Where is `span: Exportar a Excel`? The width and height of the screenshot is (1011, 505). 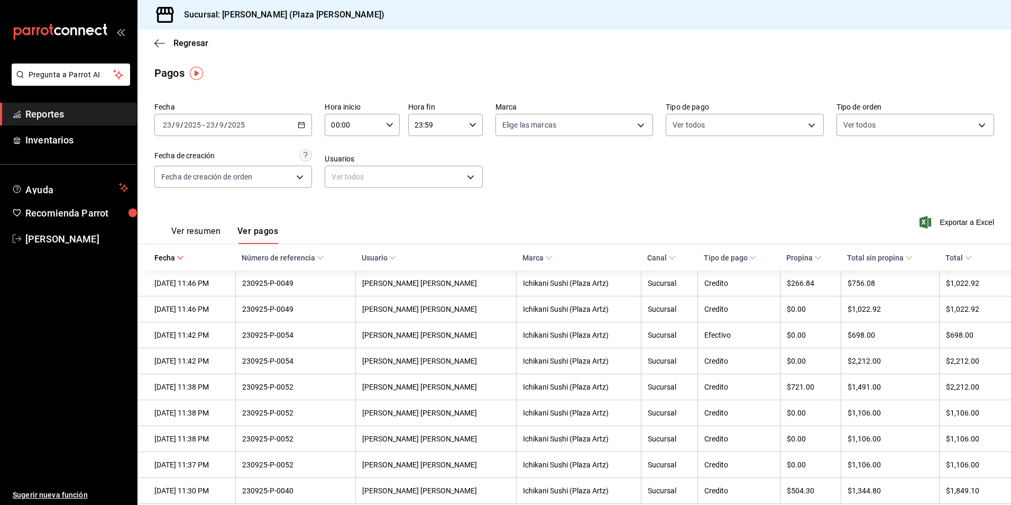 span: Exportar a Excel is located at coordinates (958, 222).